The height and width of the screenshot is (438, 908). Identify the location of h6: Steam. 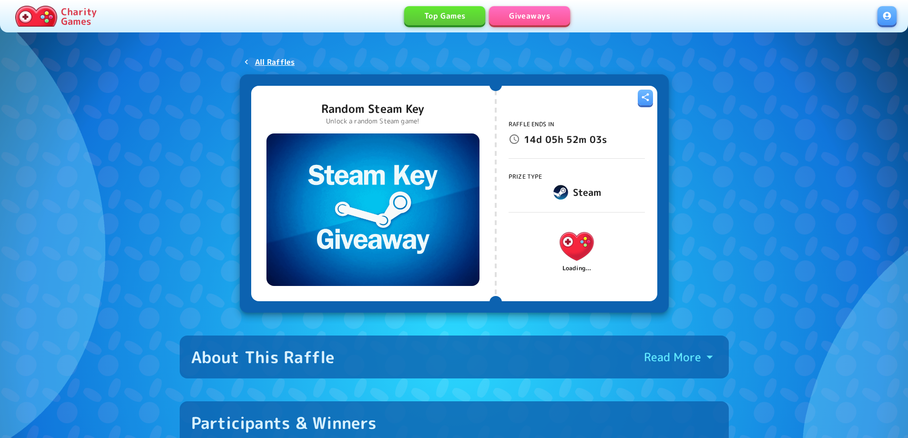
(587, 192).